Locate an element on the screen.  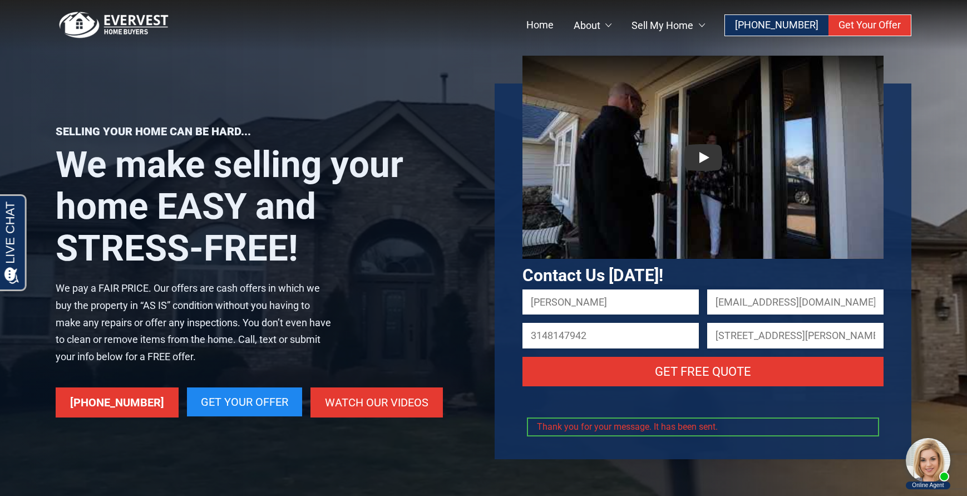
div: Online Agent is located at coordinates (28, 51).